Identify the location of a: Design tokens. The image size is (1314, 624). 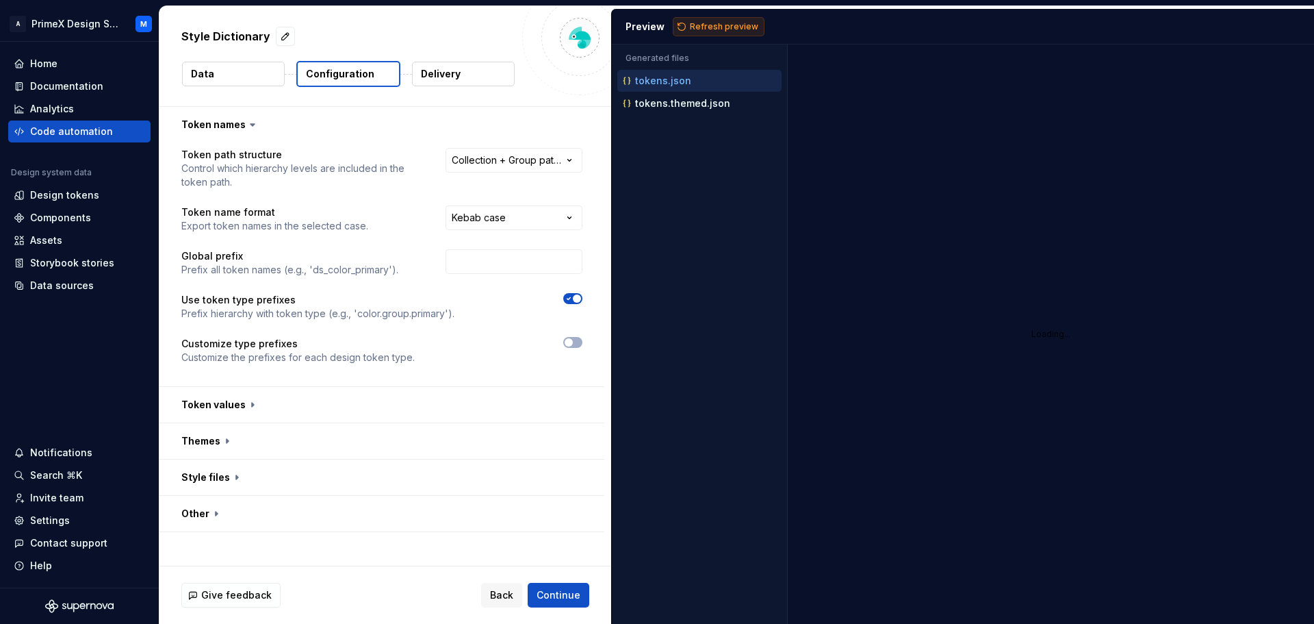
(79, 195).